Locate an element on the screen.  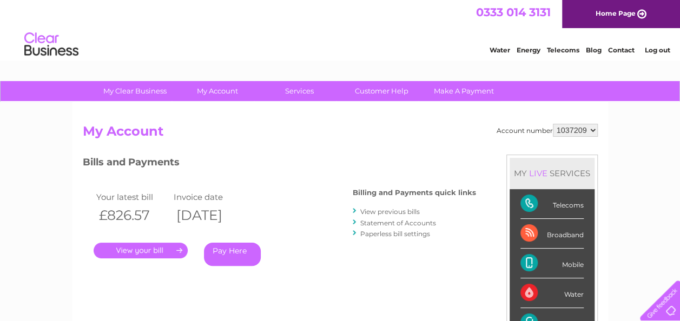
div: Water is located at coordinates (552, 293).